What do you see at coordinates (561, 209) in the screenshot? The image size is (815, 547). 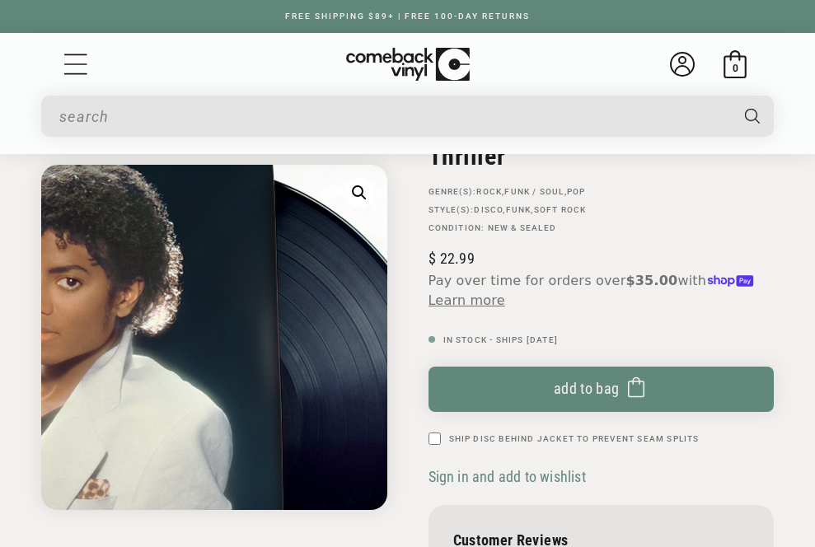 I see `a: Soft Rock` at bounding box center [561, 209].